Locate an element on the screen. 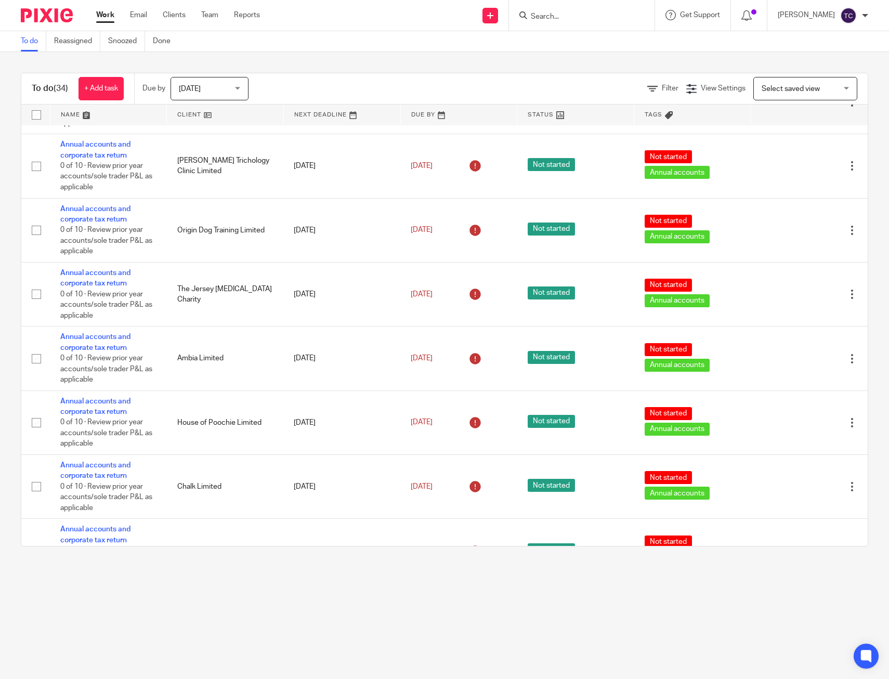 This screenshot has width=889, height=679. img: Pixie is located at coordinates (47, 15).